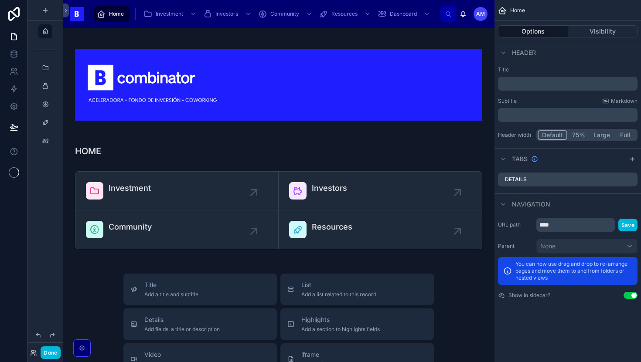  Describe the element at coordinates (620, 101) in the screenshot. I see `a: Markdown` at that location.